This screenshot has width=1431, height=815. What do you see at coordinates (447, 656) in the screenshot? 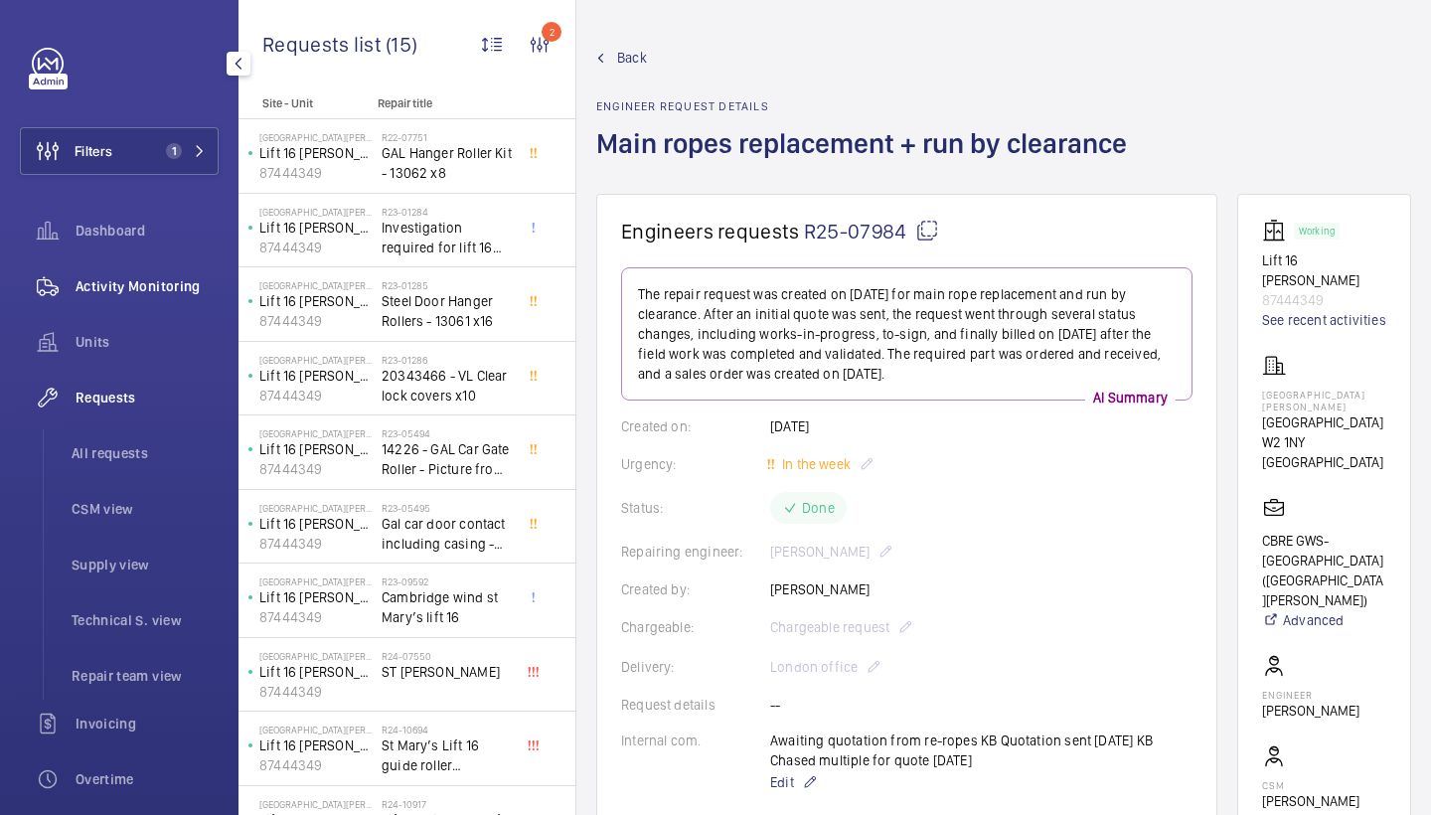
I see `h2: R24-07550` at bounding box center [447, 656].